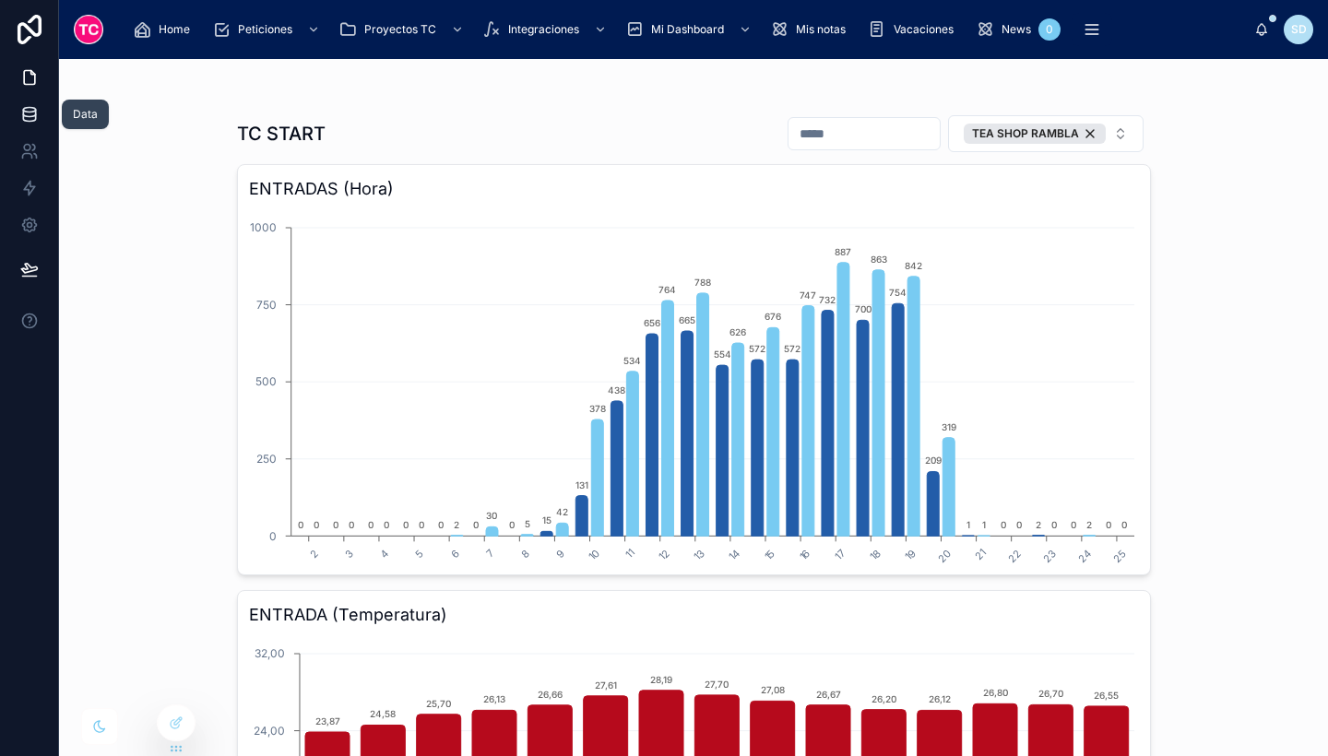 Image resolution: width=1328 pixels, height=756 pixels. Describe the element at coordinates (454, 553) in the screenshot. I see `text: 6` at that location.